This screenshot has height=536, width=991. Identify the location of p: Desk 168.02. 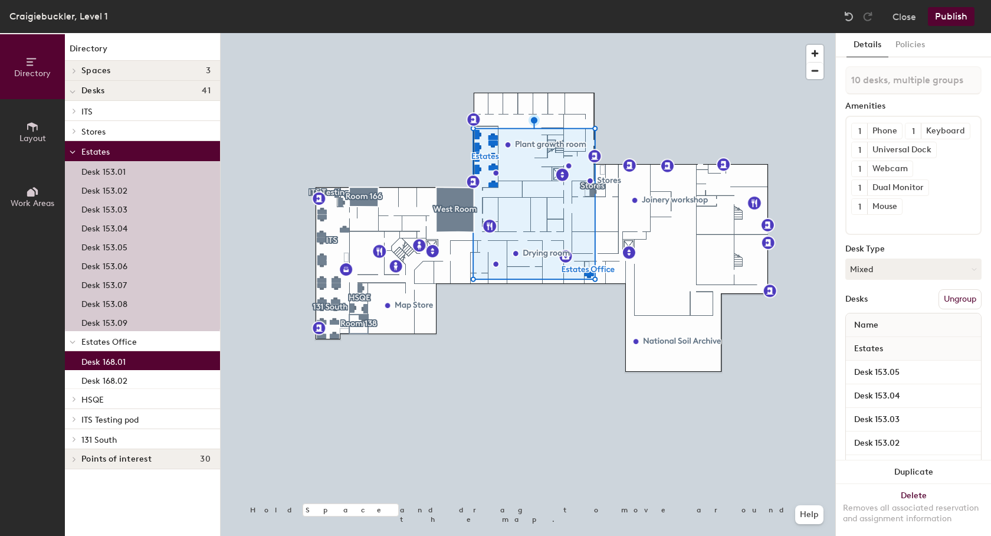
(104, 379).